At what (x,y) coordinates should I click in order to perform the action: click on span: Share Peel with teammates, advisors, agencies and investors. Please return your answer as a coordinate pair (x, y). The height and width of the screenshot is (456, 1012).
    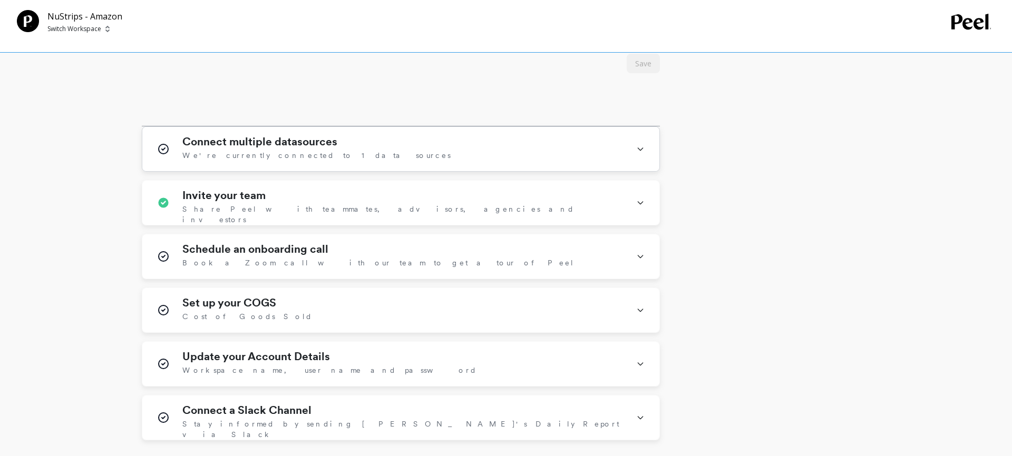
    Looking at the image, I should click on (403, 214).